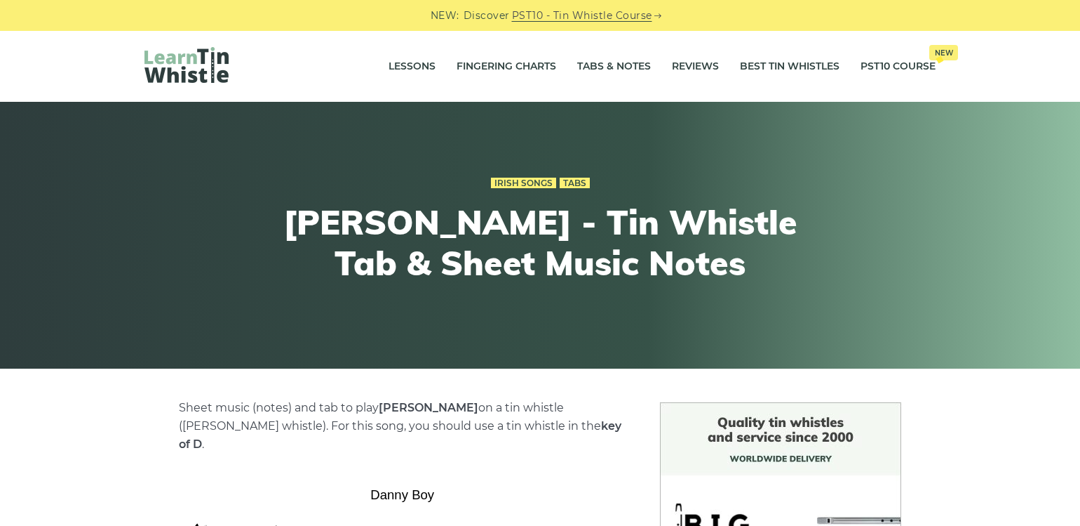  What do you see at coordinates (695, 67) in the screenshot?
I see `a: Reviews` at bounding box center [695, 67].